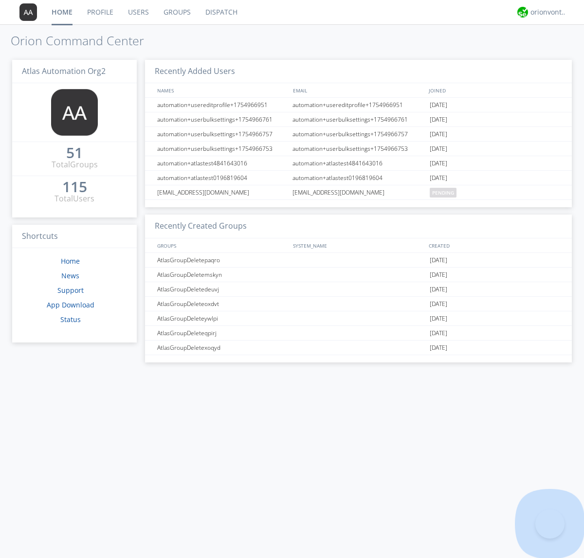 The width and height of the screenshot is (584, 558). What do you see at coordinates (71, 290) in the screenshot?
I see `a: Support` at bounding box center [71, 290].